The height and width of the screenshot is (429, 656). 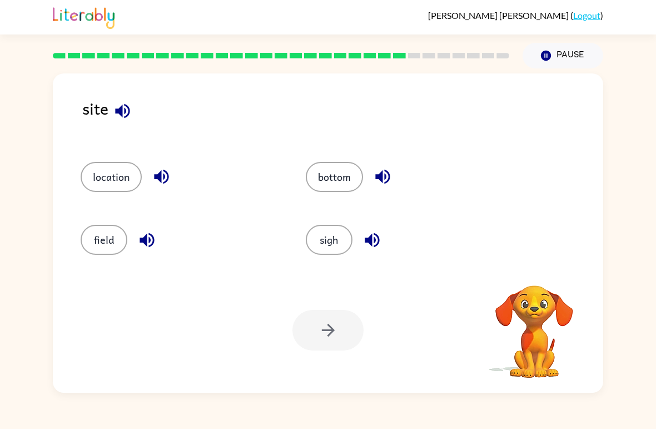 What do you see at coordinates (343, 117) in the screenshot?
I see `div: site` at bounding box center [343, 117].